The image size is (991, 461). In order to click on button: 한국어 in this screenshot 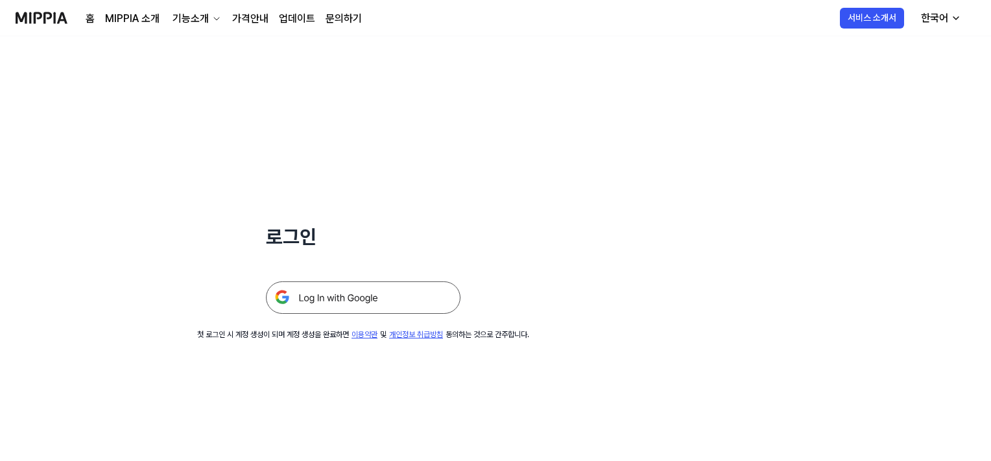, I will do `click(940, 18)`.